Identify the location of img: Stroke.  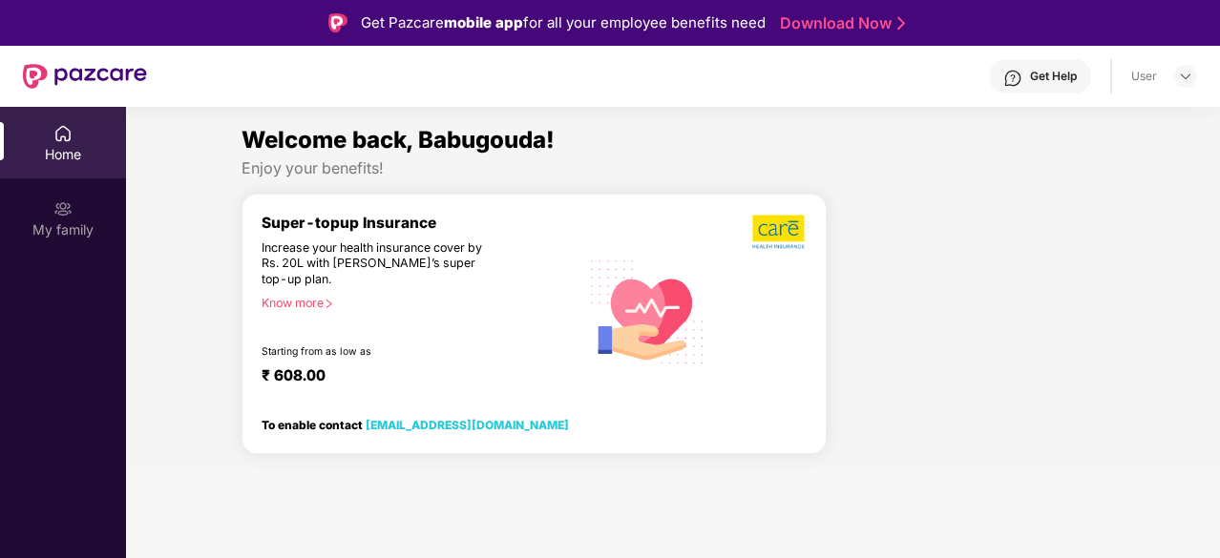
(901, 23).